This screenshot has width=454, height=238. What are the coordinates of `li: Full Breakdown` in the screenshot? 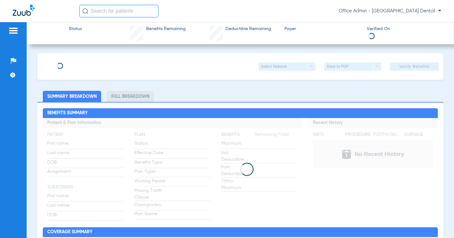 It's located at (130, 96).